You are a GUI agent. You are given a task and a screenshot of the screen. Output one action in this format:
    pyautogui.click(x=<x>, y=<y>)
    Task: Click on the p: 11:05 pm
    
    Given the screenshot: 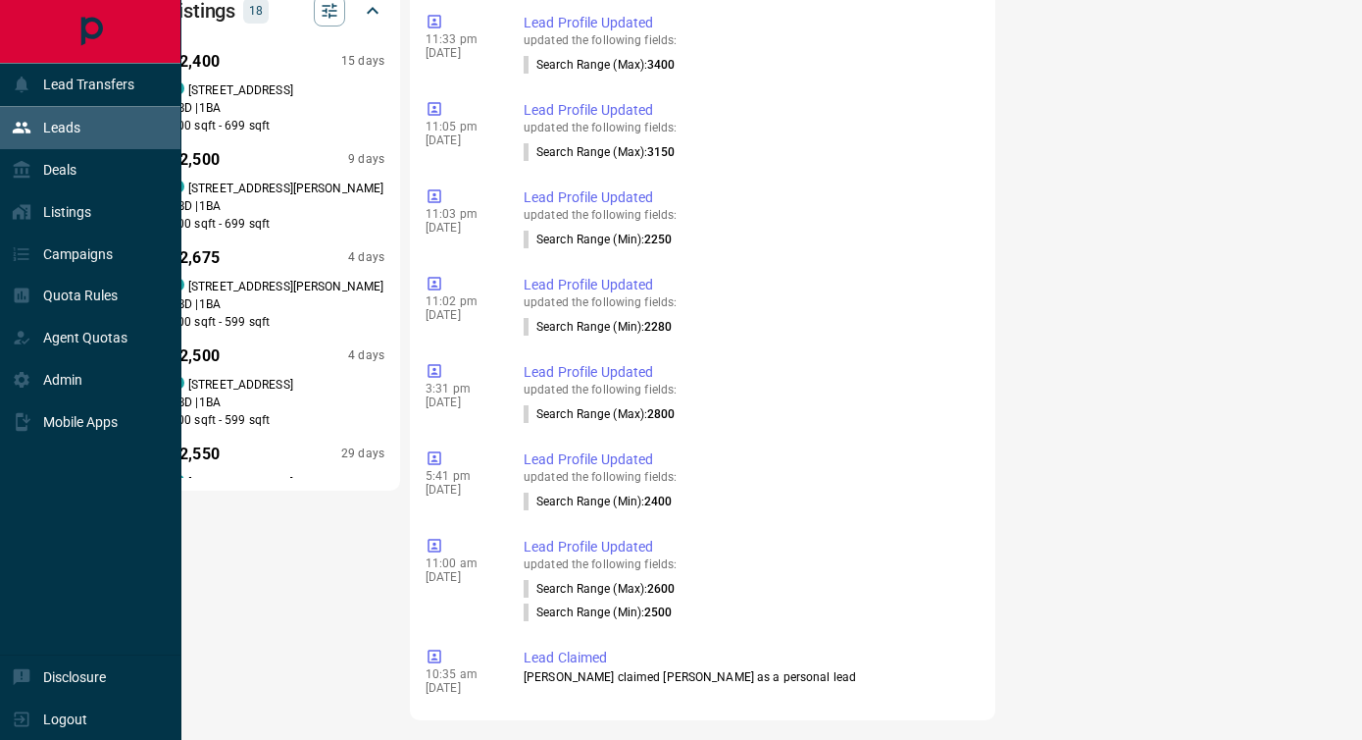 What is the action you would take?
    pyautogui.click(x=460, y=127)
    